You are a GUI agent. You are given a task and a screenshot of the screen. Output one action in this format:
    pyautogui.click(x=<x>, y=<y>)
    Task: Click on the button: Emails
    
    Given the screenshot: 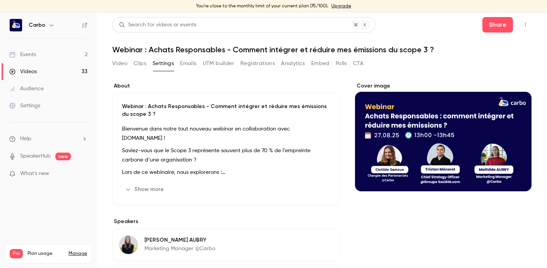 What is the action you would take?
    pyautogui.click(x=188, y=63)
    